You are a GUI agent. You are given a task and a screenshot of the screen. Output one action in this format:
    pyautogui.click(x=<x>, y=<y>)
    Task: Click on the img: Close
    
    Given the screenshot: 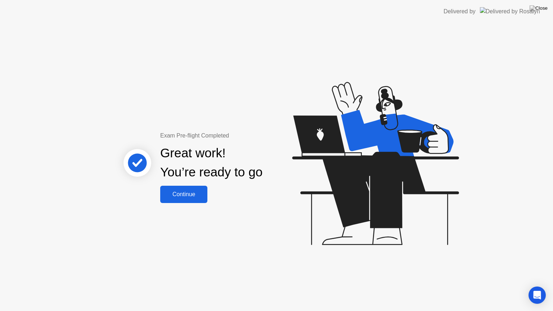 What is the action you would take?
    pyautogui.click(x=539, y=8)
    